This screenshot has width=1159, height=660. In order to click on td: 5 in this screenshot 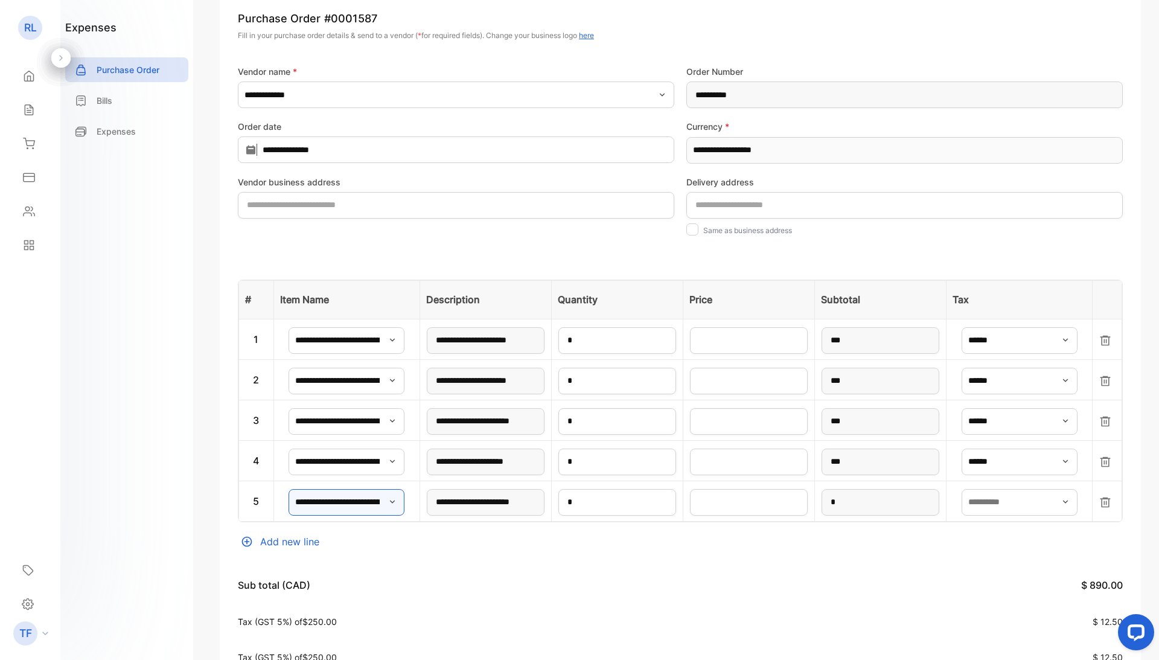, I will do `click(257, 500)`.